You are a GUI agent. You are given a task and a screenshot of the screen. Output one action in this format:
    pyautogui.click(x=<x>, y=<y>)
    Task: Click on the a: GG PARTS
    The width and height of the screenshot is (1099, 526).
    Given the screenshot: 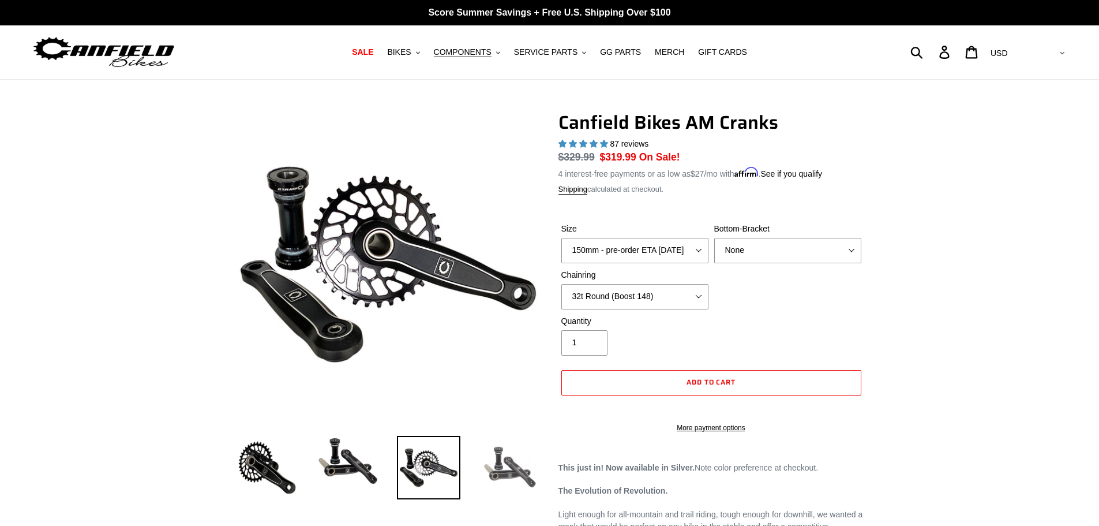 What is the action you would take?
    pyautogui.click(x=620, y=52)
    